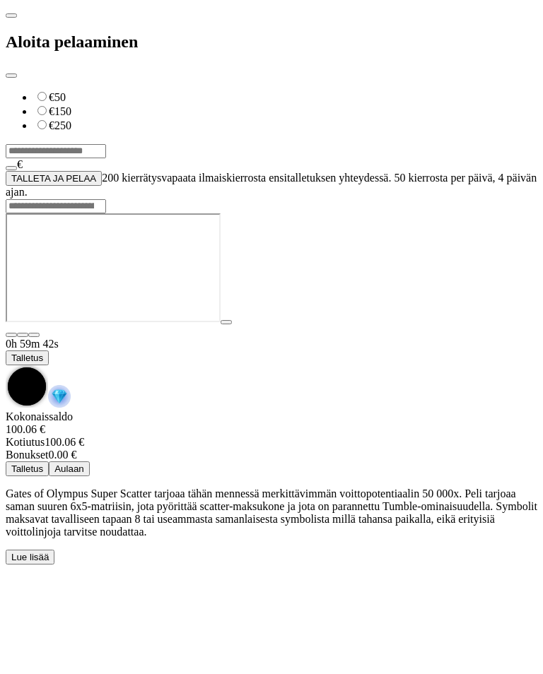  What do you see at coordinates (11, 16) in the screenshot?
I see `button: chevron-left icon` at bounding box center [11, 16].